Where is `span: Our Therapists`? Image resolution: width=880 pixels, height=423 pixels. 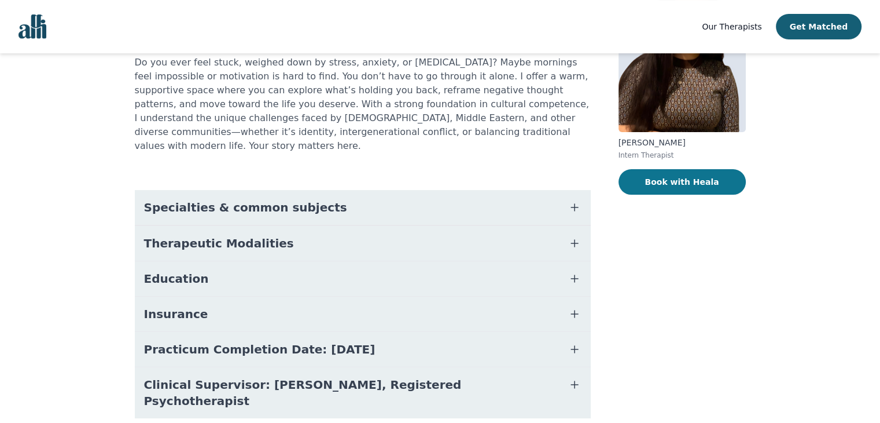 span: Our Therapists is located at coordinates (732, 27).